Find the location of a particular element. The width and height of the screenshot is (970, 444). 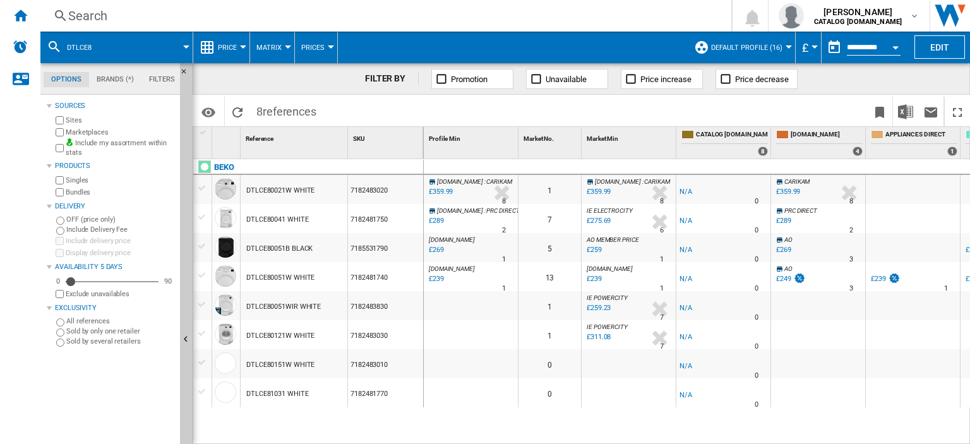

div: Delivery Time : 2 days is located at coordinates (504, 230).